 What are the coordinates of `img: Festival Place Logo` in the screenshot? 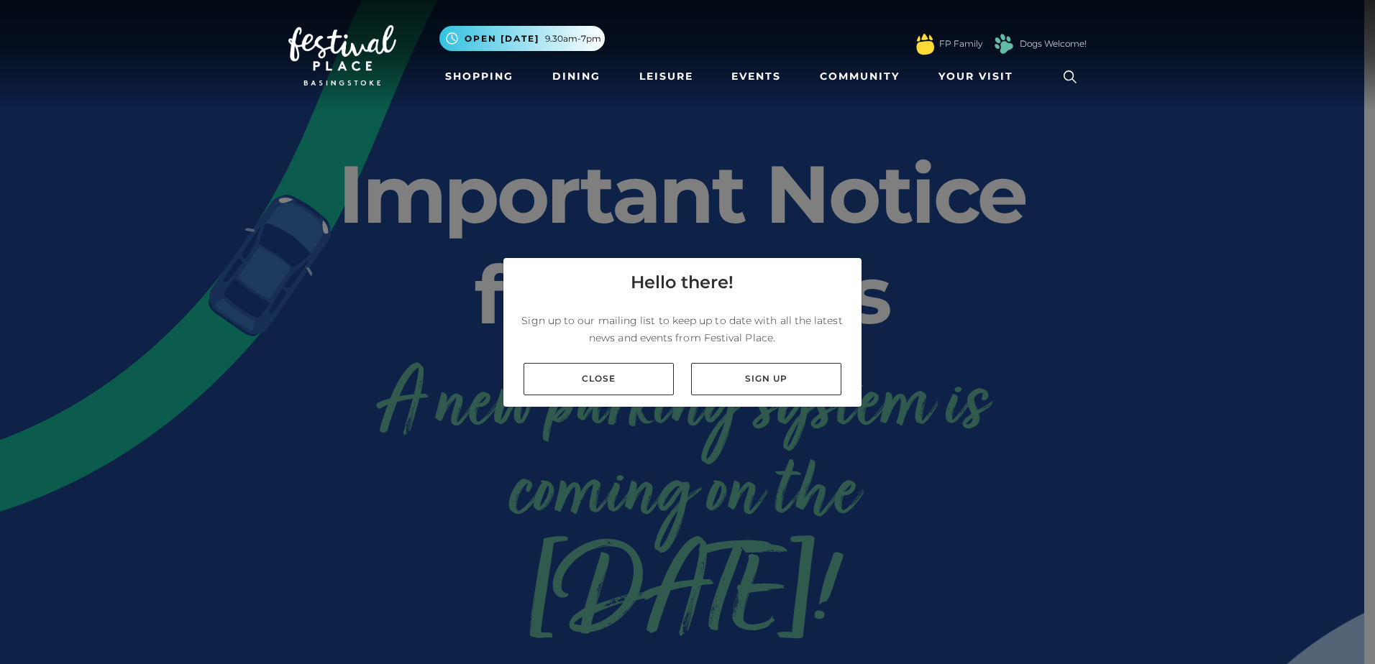 It's located at (342, 55).